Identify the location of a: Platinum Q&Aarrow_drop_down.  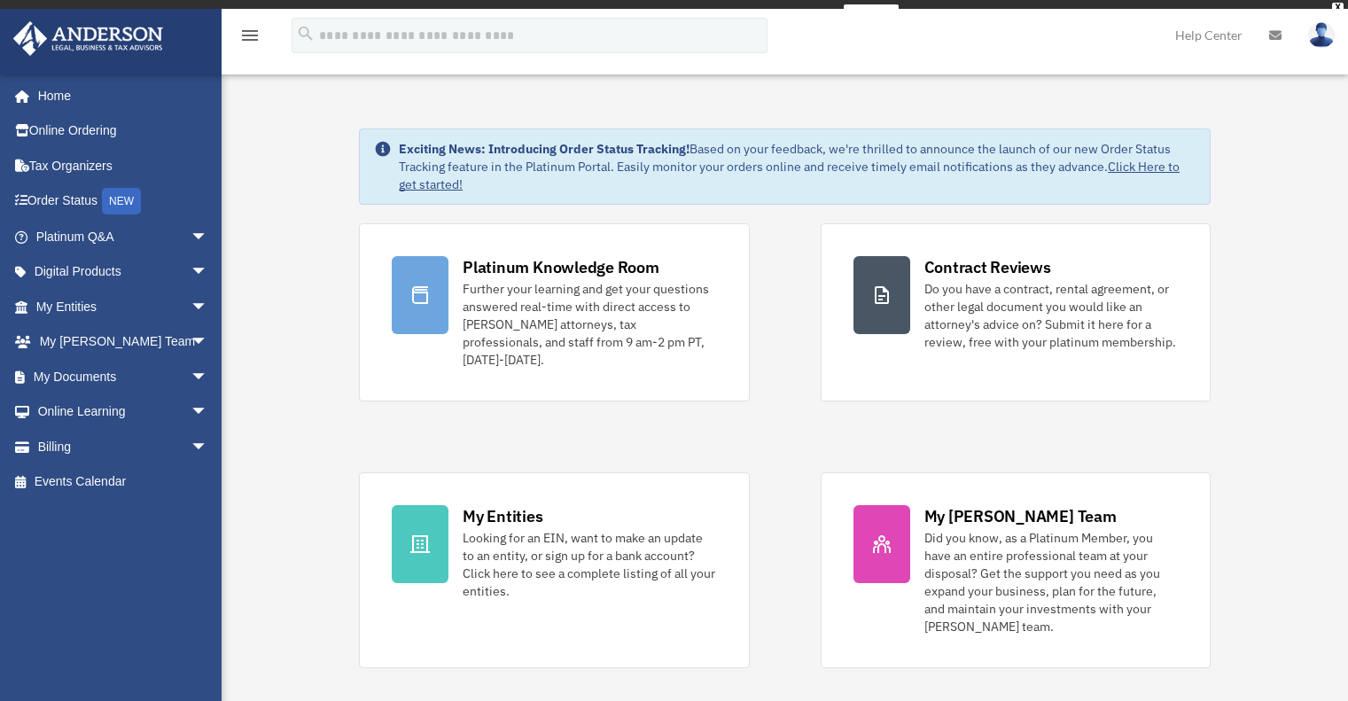
(123, 237).